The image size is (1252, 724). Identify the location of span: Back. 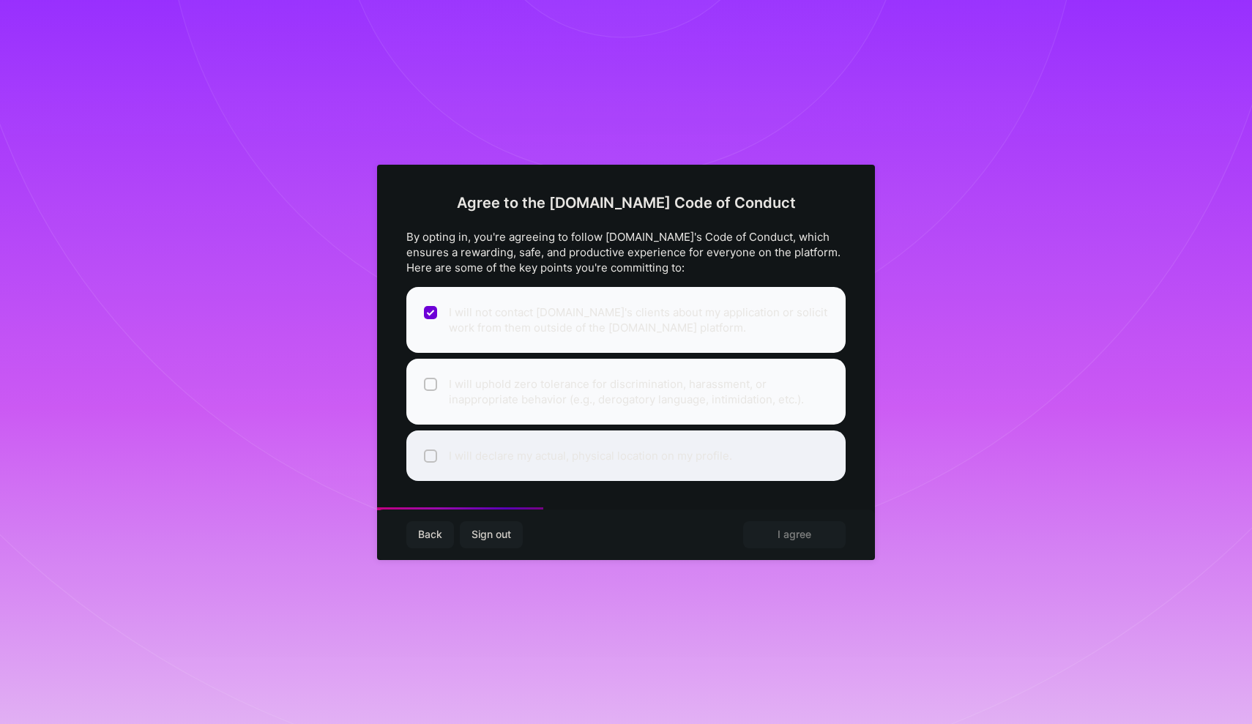
(430, 535).